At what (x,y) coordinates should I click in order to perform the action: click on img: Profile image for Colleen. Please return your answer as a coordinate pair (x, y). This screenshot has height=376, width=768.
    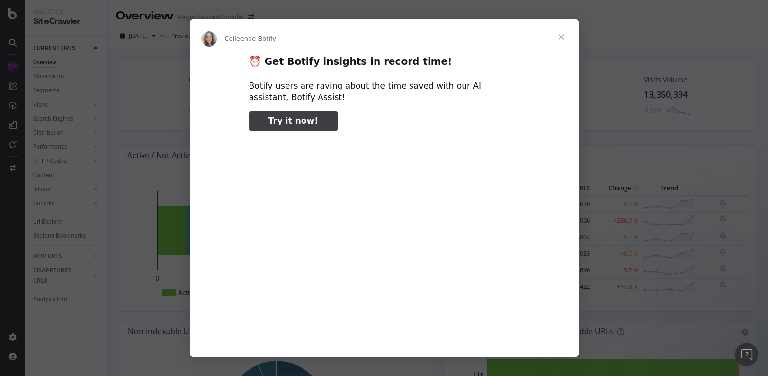
    Looking at the image, I should click on (209, 39).